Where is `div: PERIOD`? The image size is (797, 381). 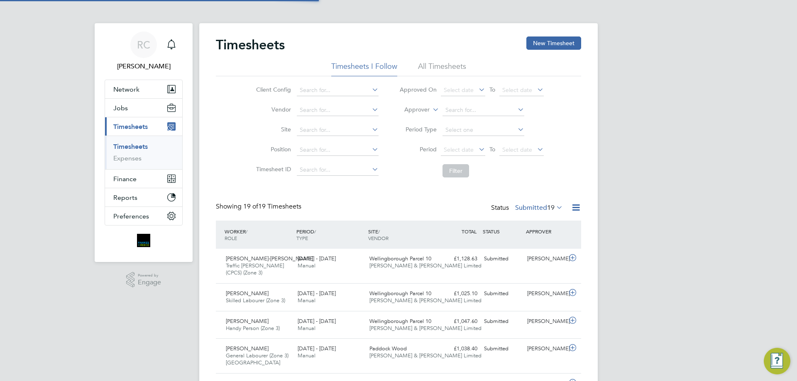
div: PERIOD is located at coordinates (330, 235).